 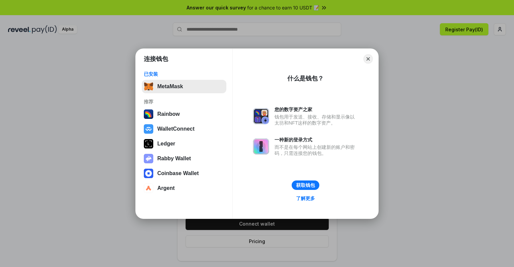 I want to click on a: 了解更多, so click(x=306, y=199).